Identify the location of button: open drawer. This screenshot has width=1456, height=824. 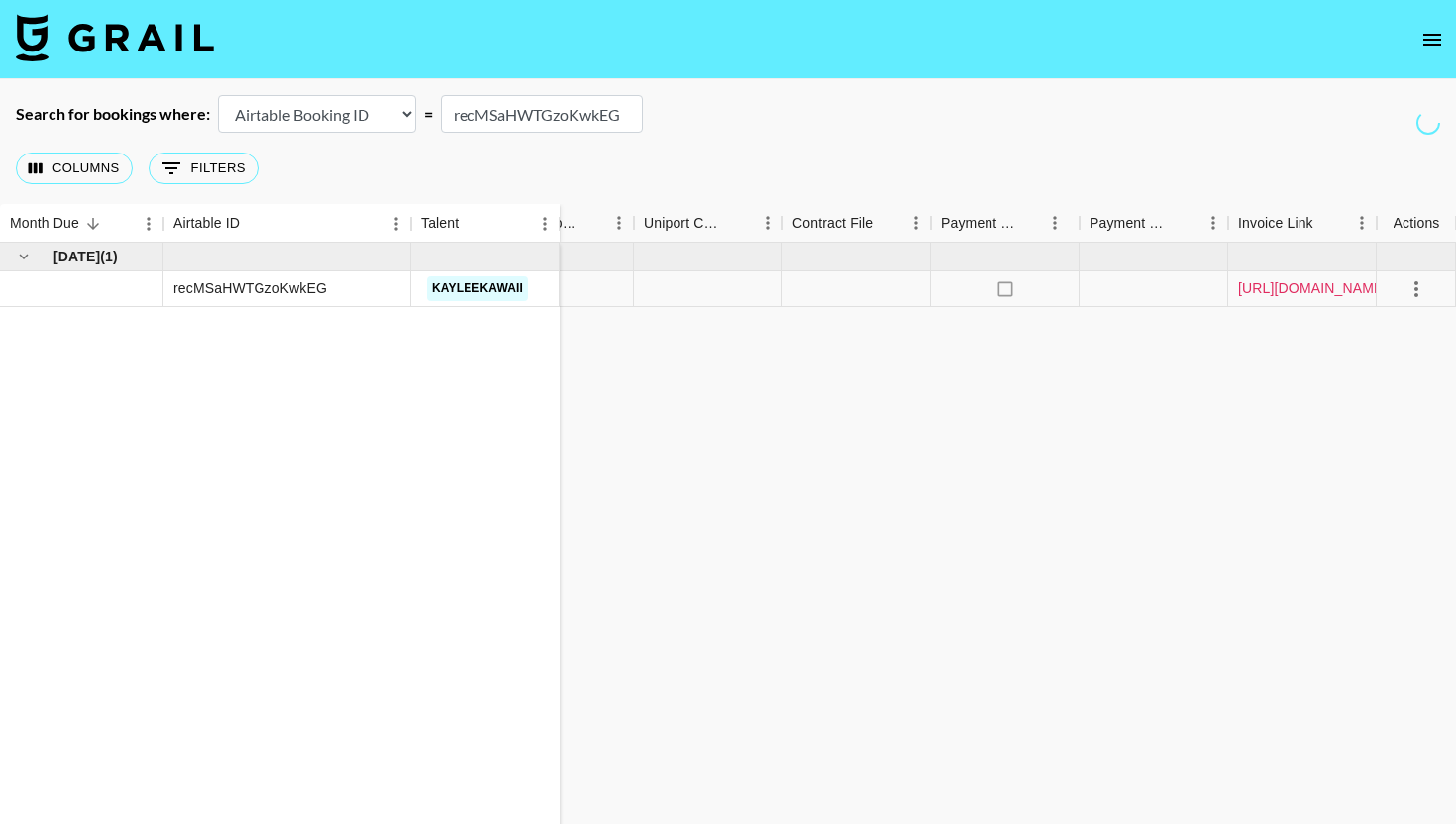
(1432, 40).